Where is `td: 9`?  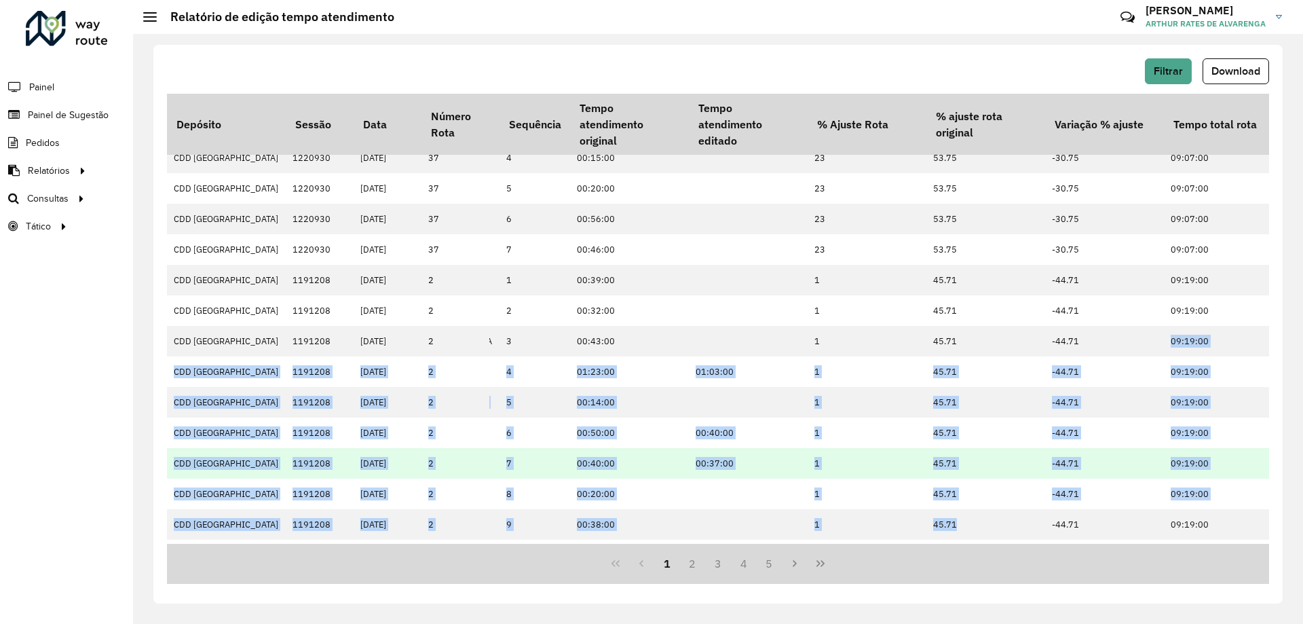
td: 9 is located at coordinates (535, 524).